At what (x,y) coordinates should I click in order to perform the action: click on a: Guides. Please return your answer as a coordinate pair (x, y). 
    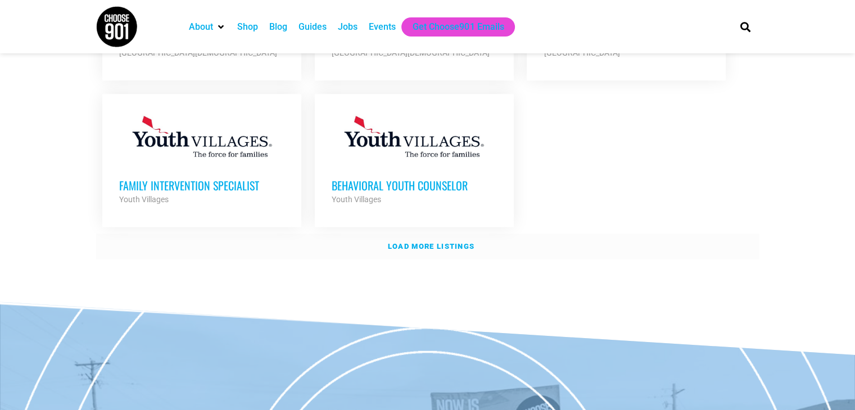
    Looking at the image, I should click on (313, 27).